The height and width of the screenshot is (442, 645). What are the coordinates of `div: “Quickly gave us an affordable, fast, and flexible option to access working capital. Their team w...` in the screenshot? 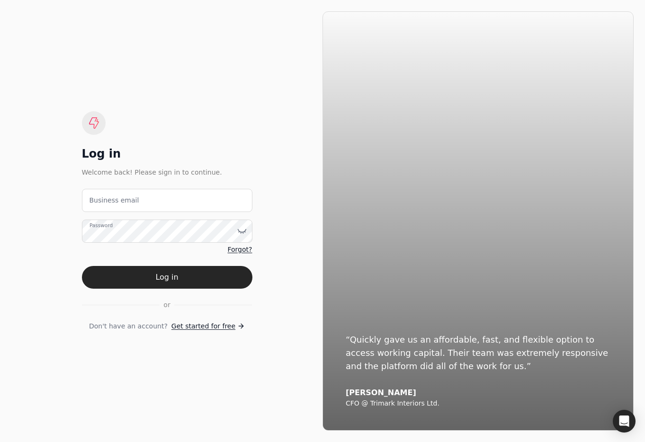 It's located at (478, 353).